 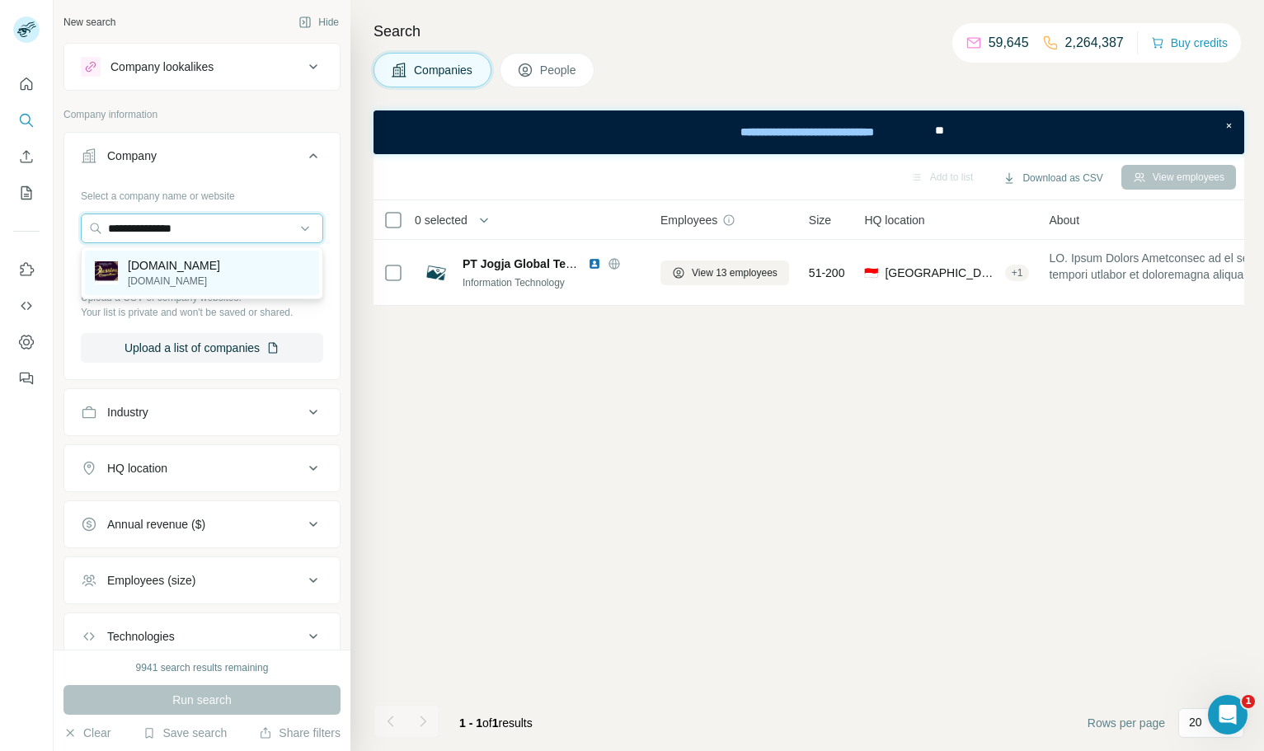 What do you see at coordinates (894, 220) in the screenshot?
I see `span: HQ location` at bounding box center [894, 220].